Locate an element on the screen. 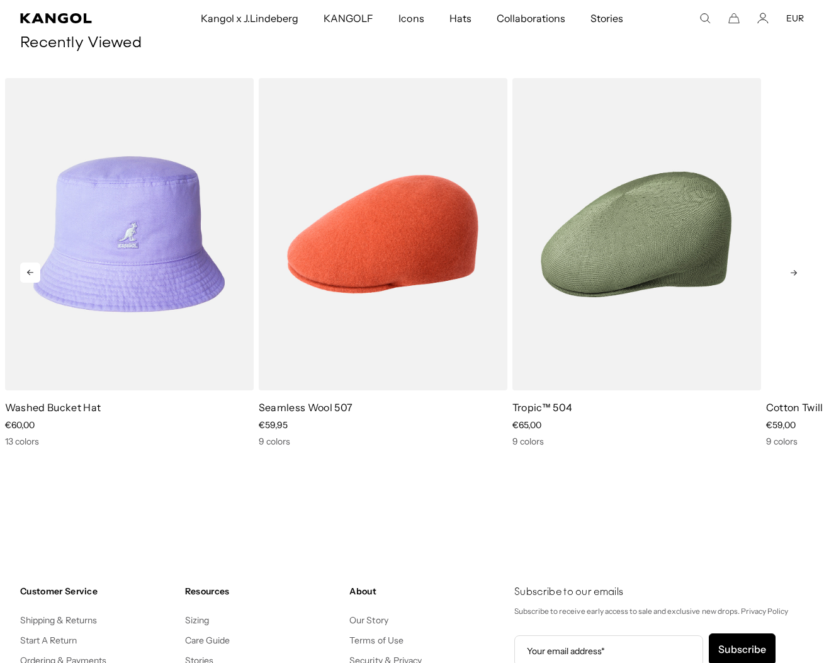  h3: Recently Viewed is located at coordinates (412, 43).